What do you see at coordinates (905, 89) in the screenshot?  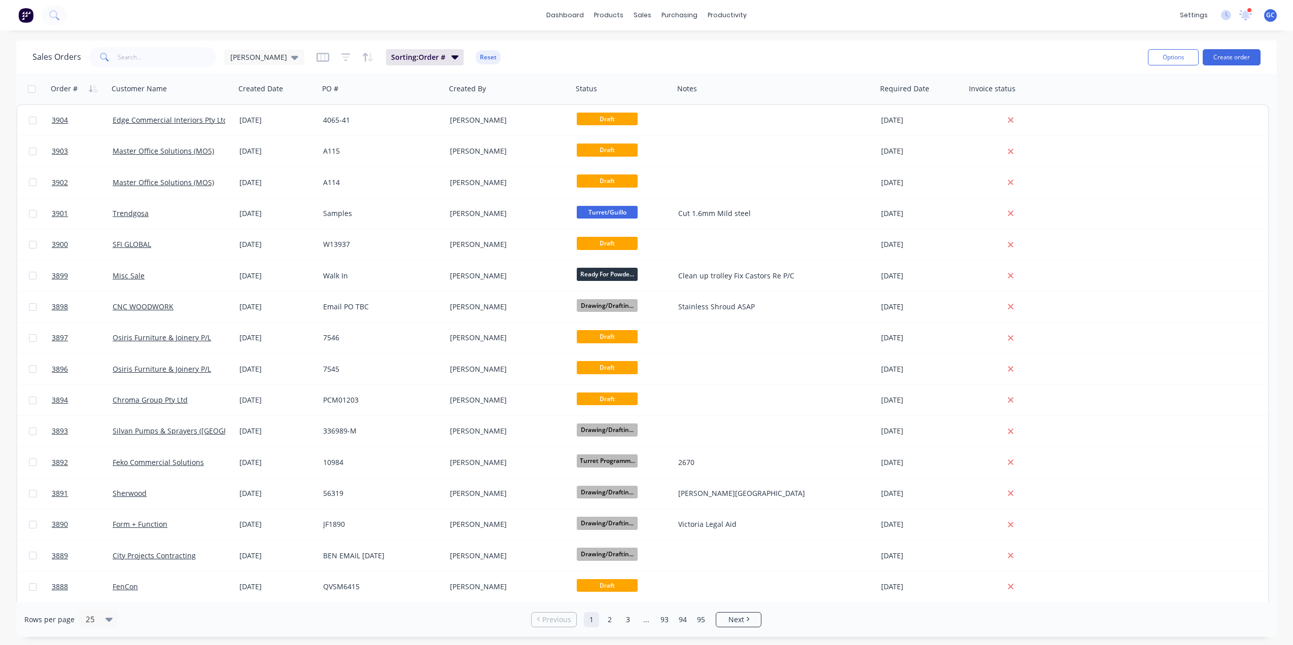 I see `div: Required Date` at bounding box center [905, 89].